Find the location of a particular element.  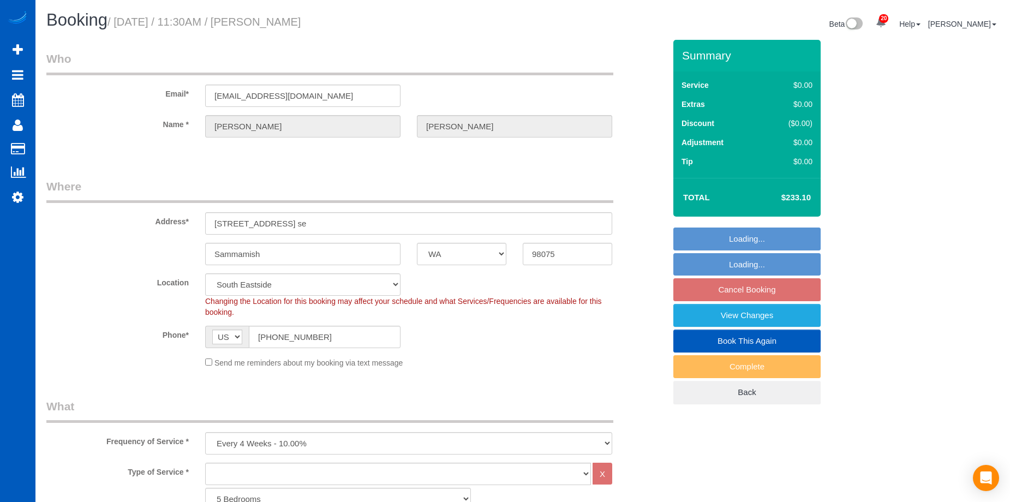

a: Back is located at coordinates (747, 392).